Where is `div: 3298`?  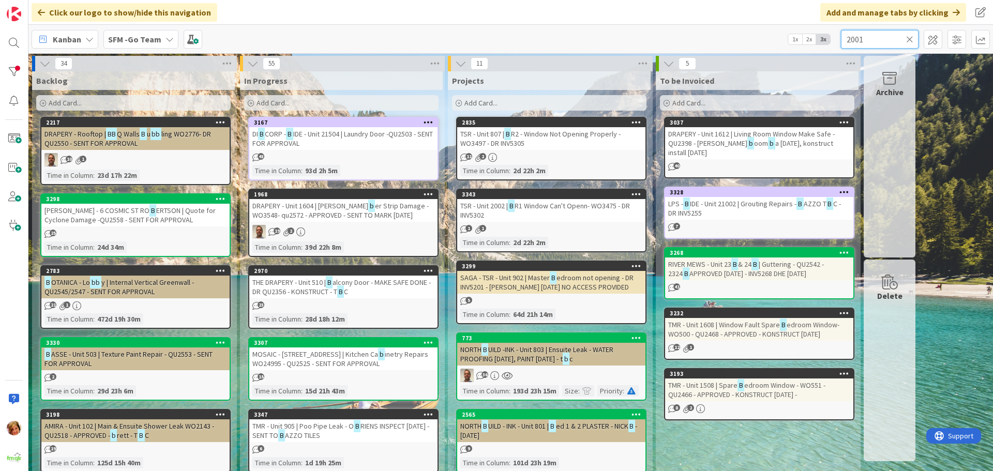
div: 3298 is located at coordinates (138, 199).